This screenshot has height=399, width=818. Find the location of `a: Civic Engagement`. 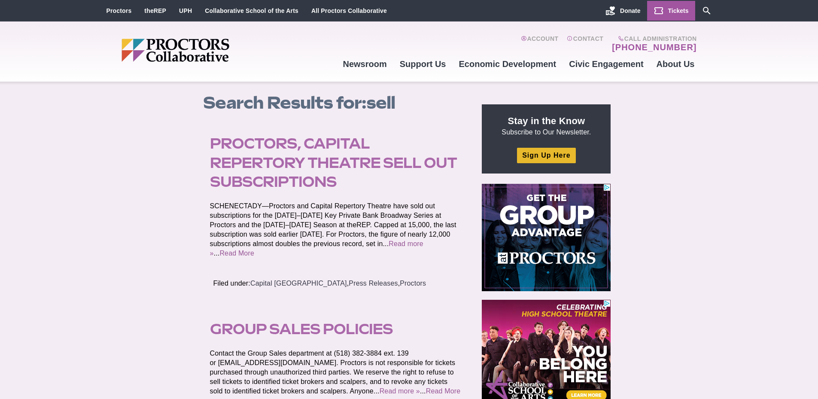

a: Civic Engagement is located at coordinates (606, 64).